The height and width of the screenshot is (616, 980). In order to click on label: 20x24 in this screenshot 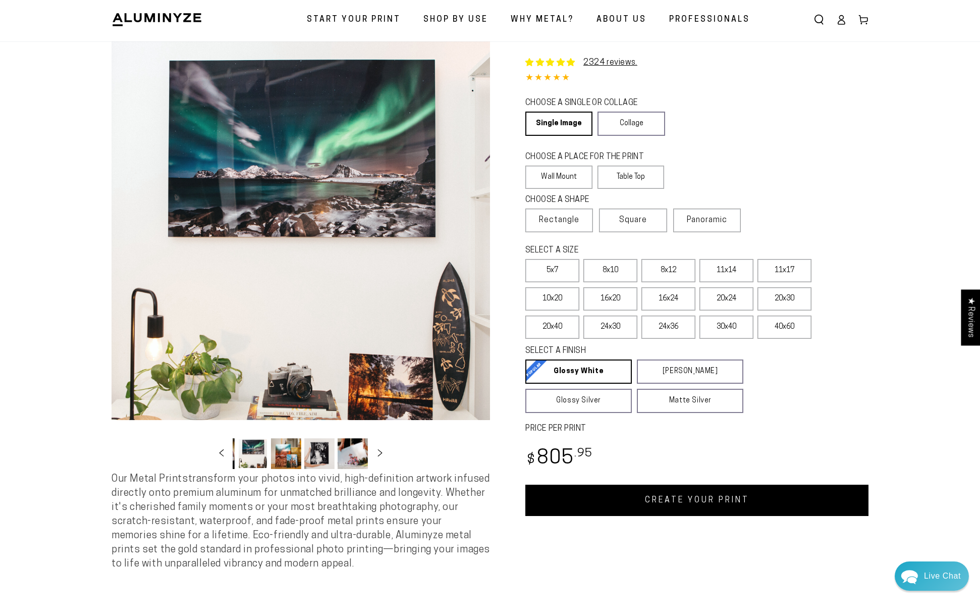, I will do `click(726, 299)`.